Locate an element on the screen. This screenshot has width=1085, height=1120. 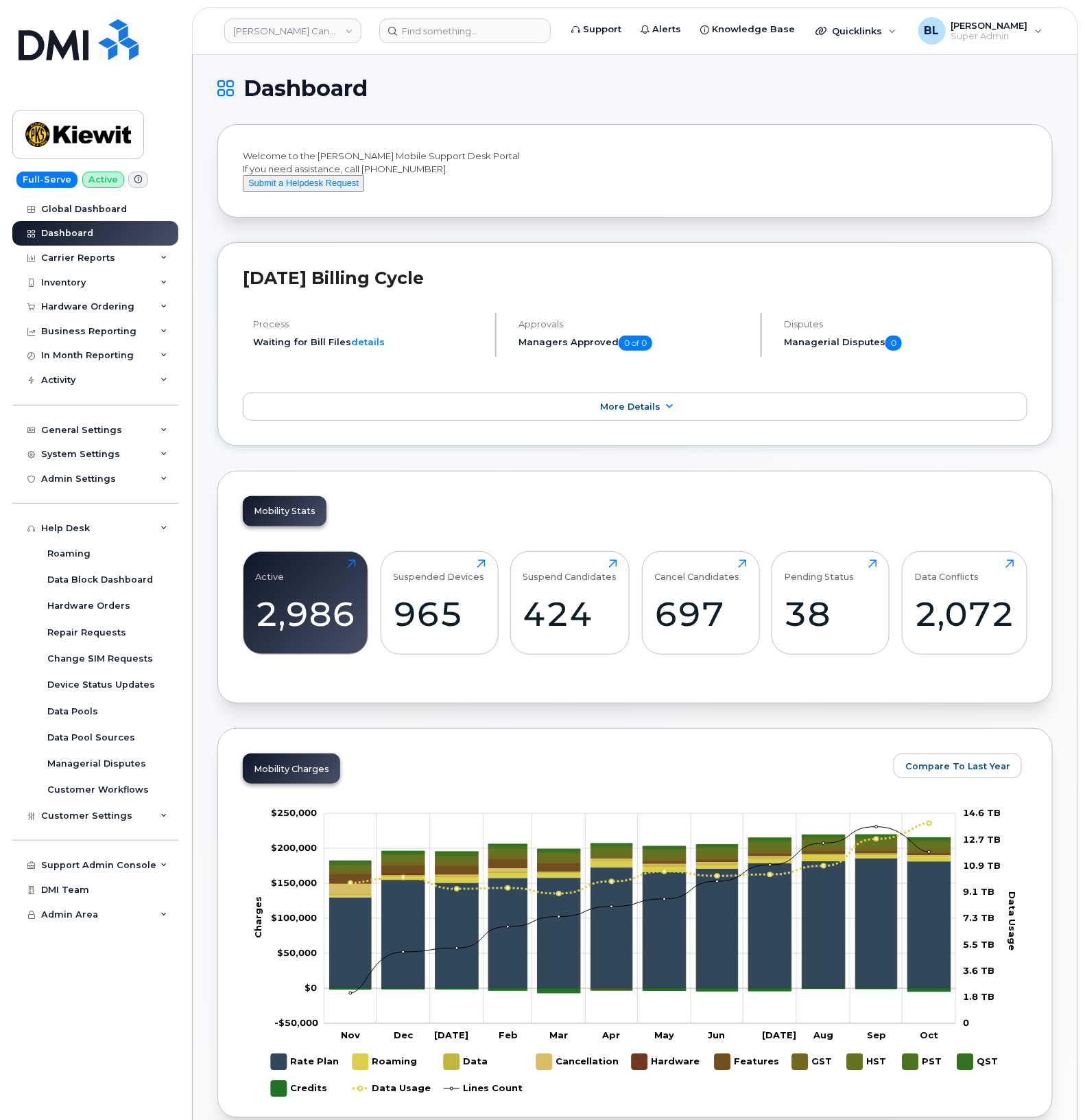
tspan: 12.7 TB is located at coordinates (982, 839).